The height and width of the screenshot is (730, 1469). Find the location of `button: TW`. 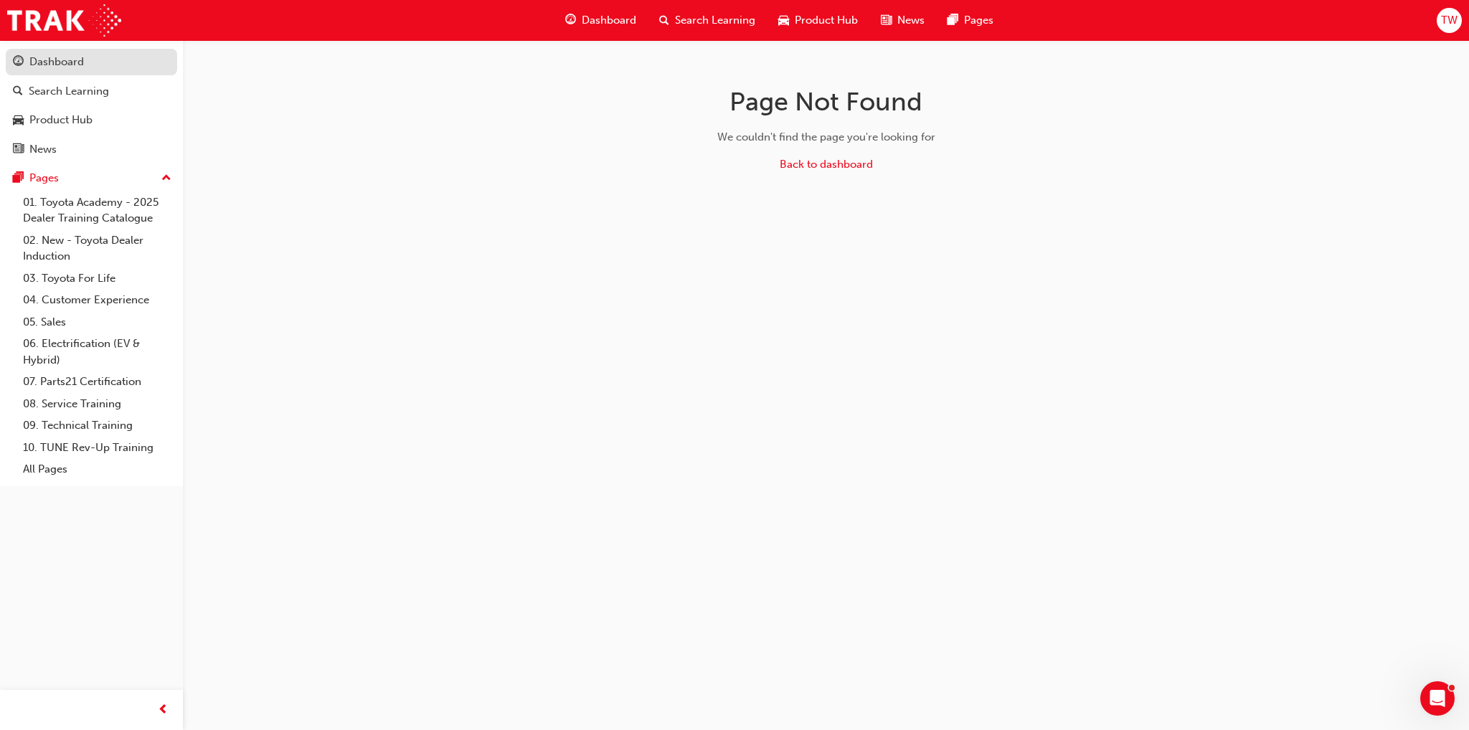

button: TW is located at coordinates (1449, 20).